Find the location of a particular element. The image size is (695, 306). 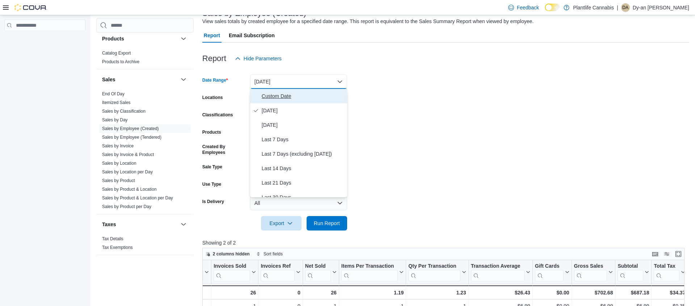

span: Custom Date is located at coordinates (303, 96).